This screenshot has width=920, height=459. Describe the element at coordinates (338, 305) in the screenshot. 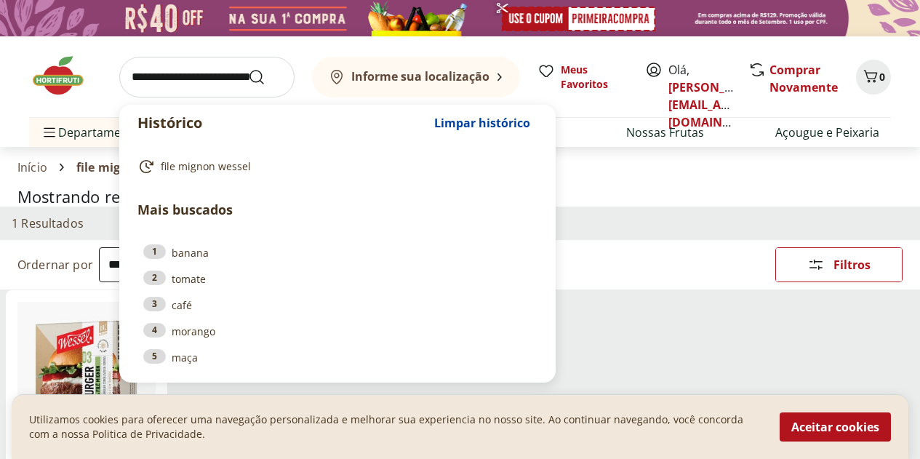

I see `a: 3café` at that location.